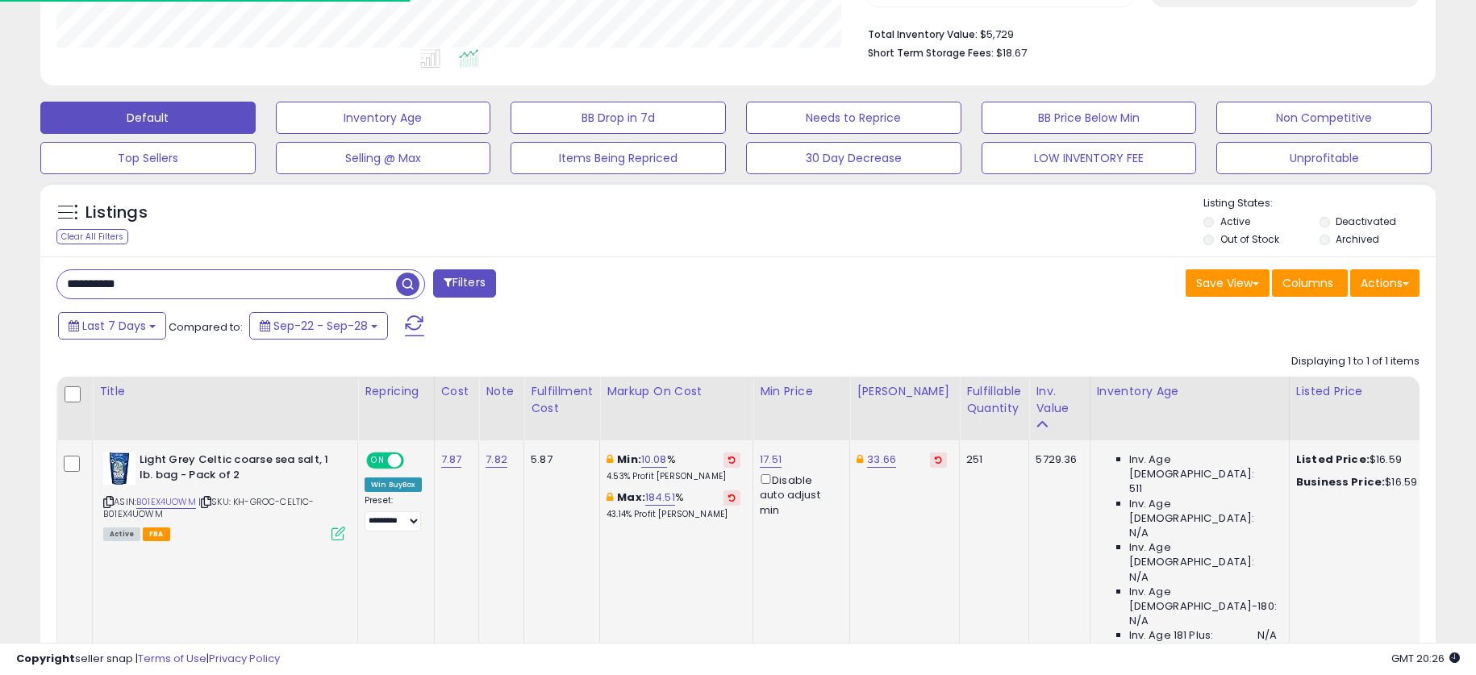 Image resolution: width=1476 pixels, height=675 pixels. I want to click on a: 17.51, so click(770, 460).